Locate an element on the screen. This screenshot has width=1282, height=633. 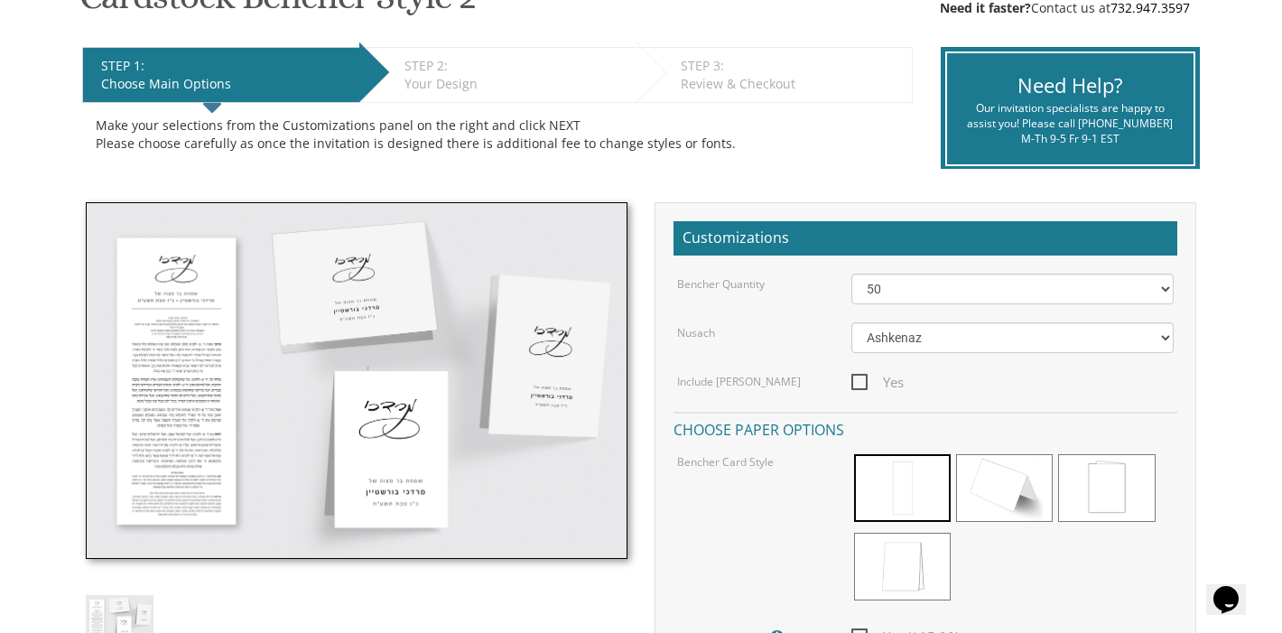
label: Bencher Quantity is located at coordinates (721, 284).